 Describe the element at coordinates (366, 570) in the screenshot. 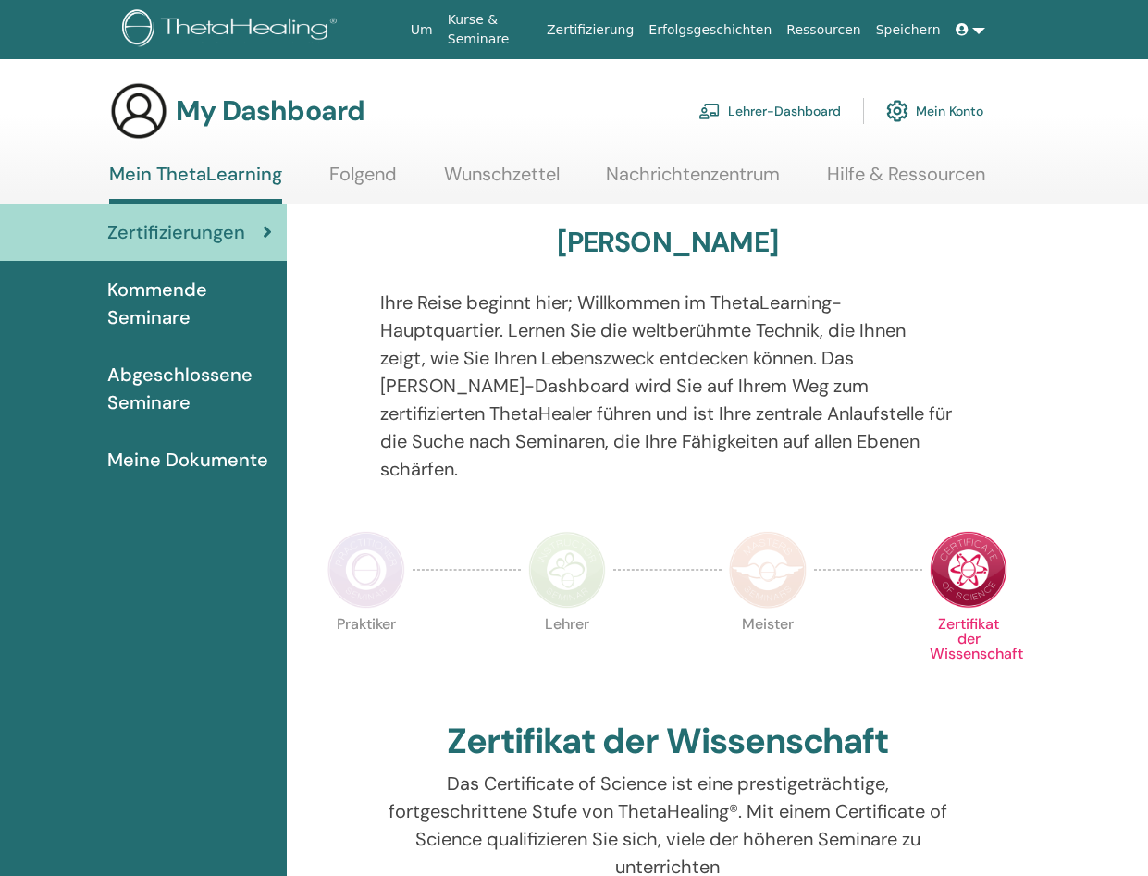

I see `img: Practitioner` at that location.